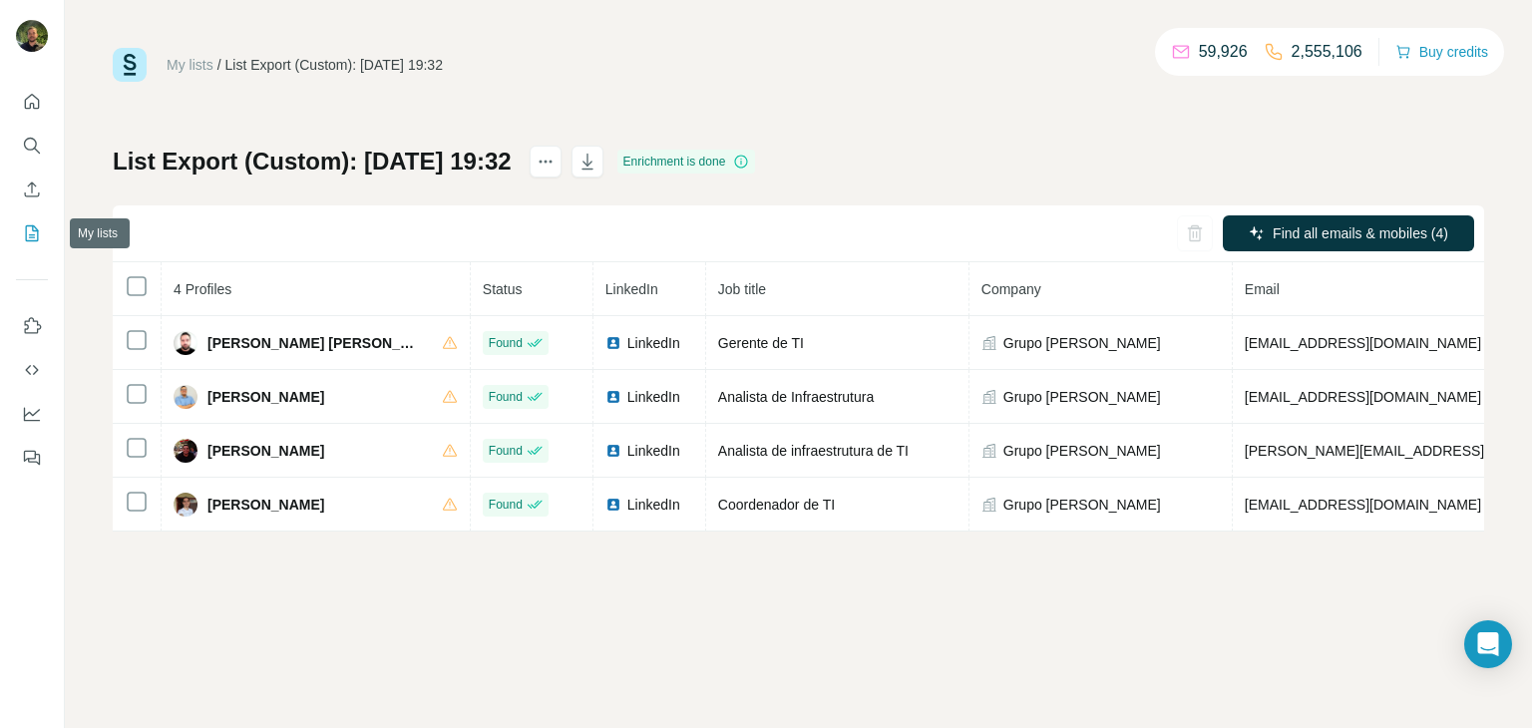 The width and height of the screenshot is (1532, 728). What do you see at coordinates (32, 102) in the screenshot?
I see `button: Quick start` at bounding box center [32, 102].